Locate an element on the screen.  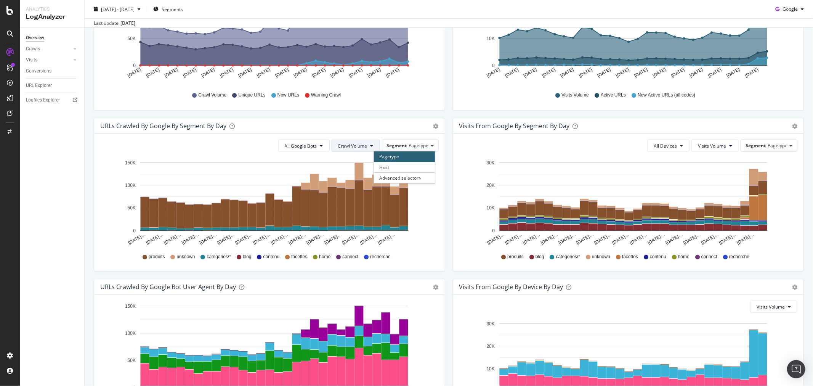
div: Pagetype is located at coordinates (405, 156).